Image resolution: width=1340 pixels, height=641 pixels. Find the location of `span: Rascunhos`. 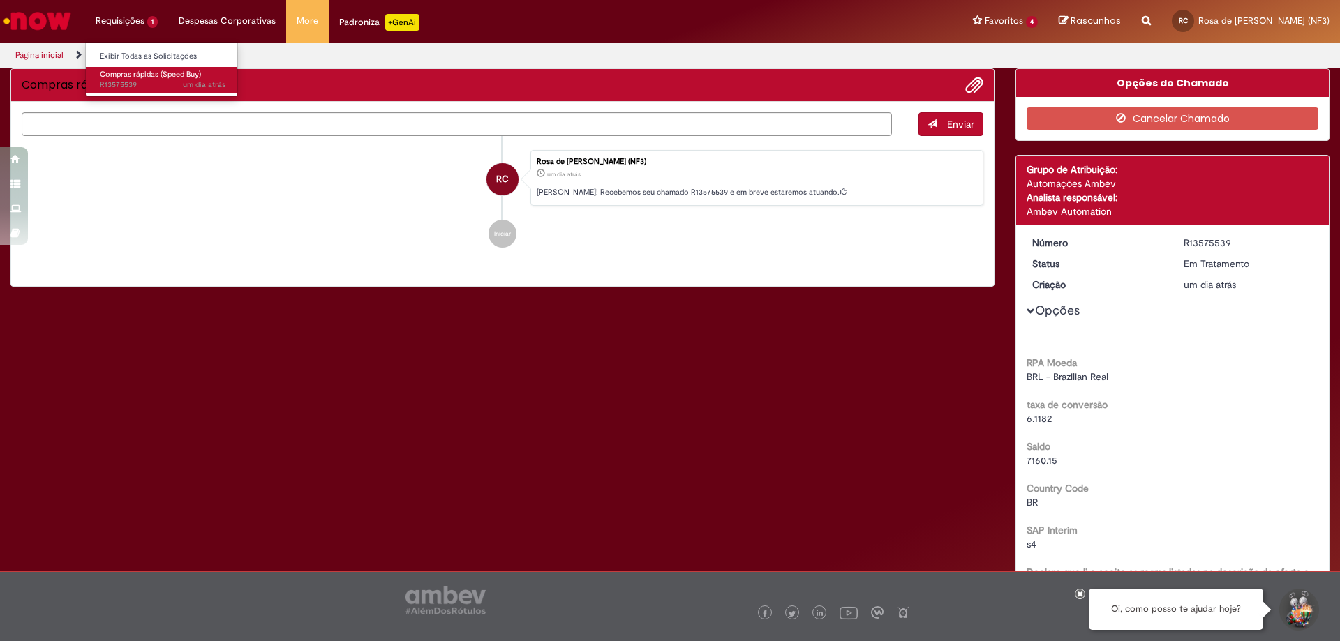

span: Rascunhos is located at coordinates (1096, 20).